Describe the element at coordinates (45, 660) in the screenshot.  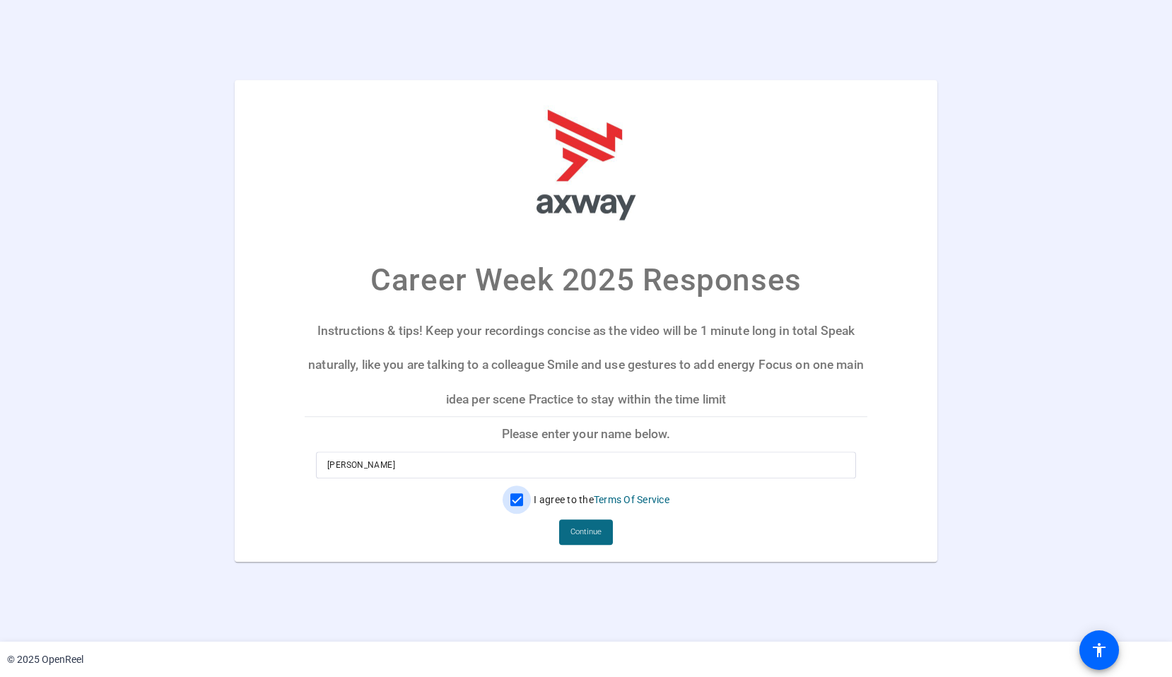
I see `div: © 2025 OpenReel` at that location.